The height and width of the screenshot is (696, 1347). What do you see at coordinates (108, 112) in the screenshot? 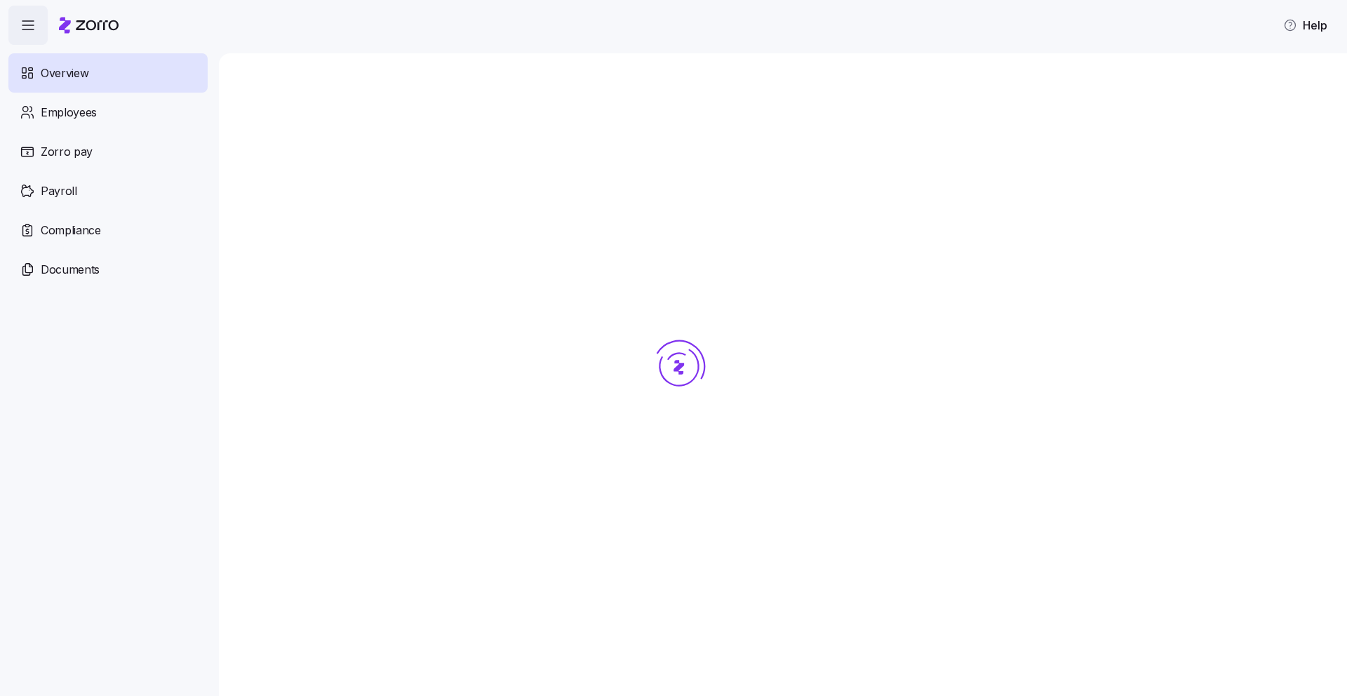
I see `a: Employees` at bounding box center [108, 112].